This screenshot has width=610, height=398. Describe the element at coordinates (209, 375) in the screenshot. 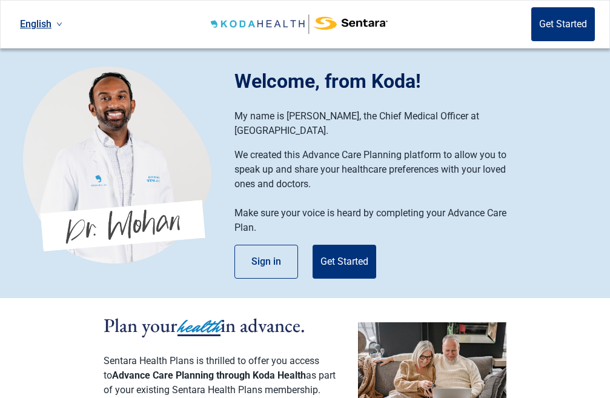

I see `span: Advance Care Planning through Koda Health` at that location.